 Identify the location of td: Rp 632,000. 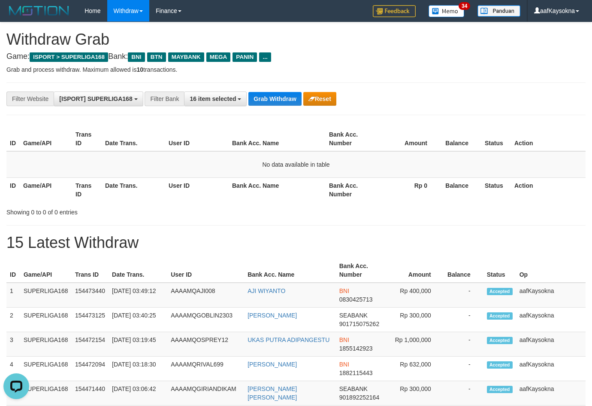
(415, 368).